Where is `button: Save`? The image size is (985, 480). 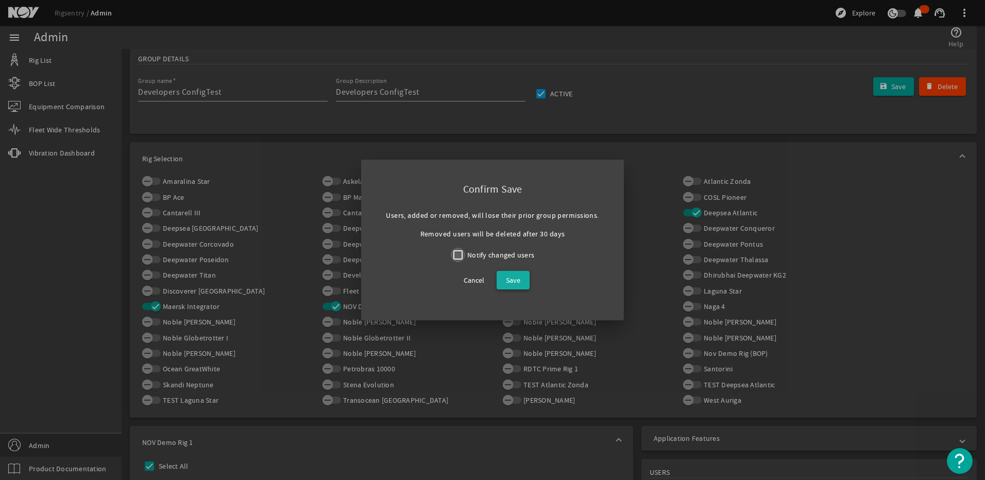 button: Save is located at coordinates (513, 280).